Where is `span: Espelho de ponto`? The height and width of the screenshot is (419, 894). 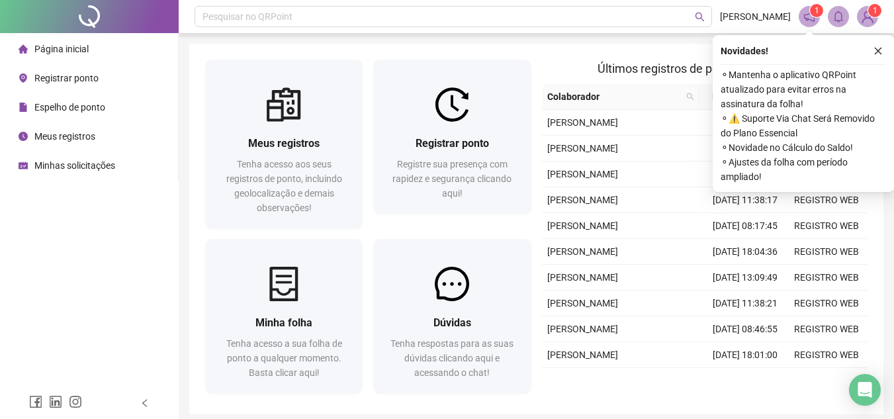 span: Espelho de ponto is located at coordinates (70, 107).